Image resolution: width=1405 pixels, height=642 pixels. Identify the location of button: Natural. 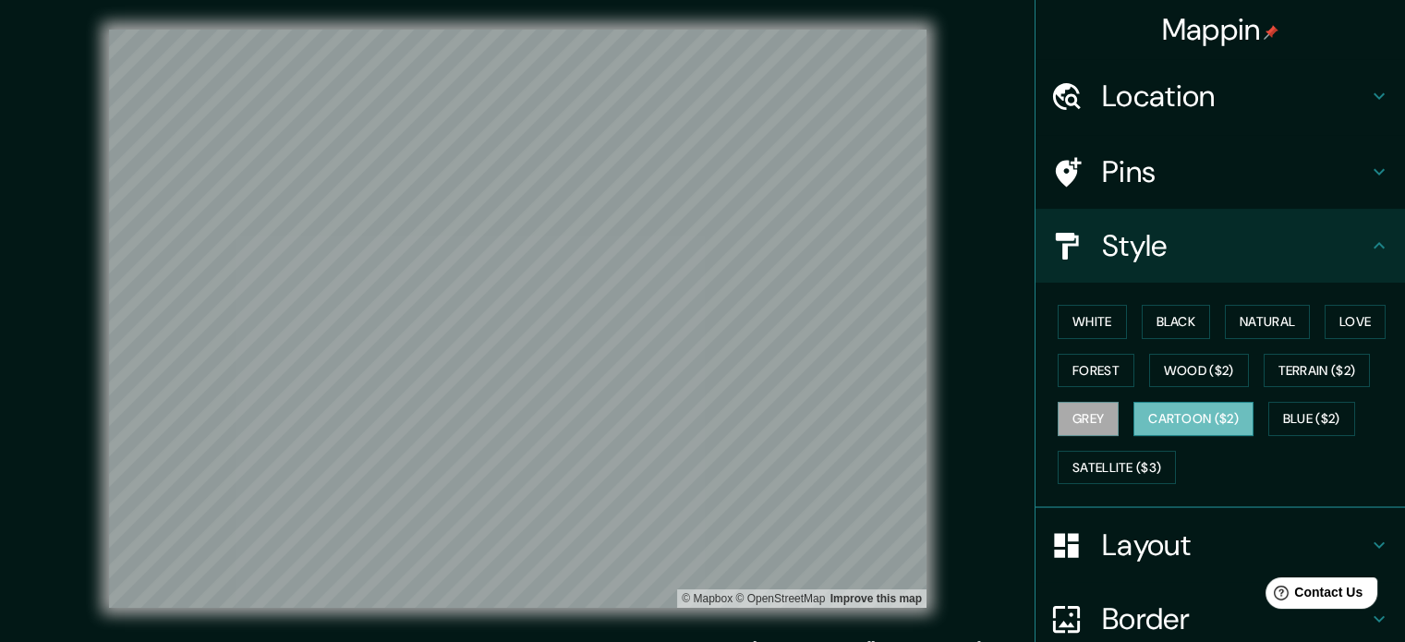
(1268, 322).